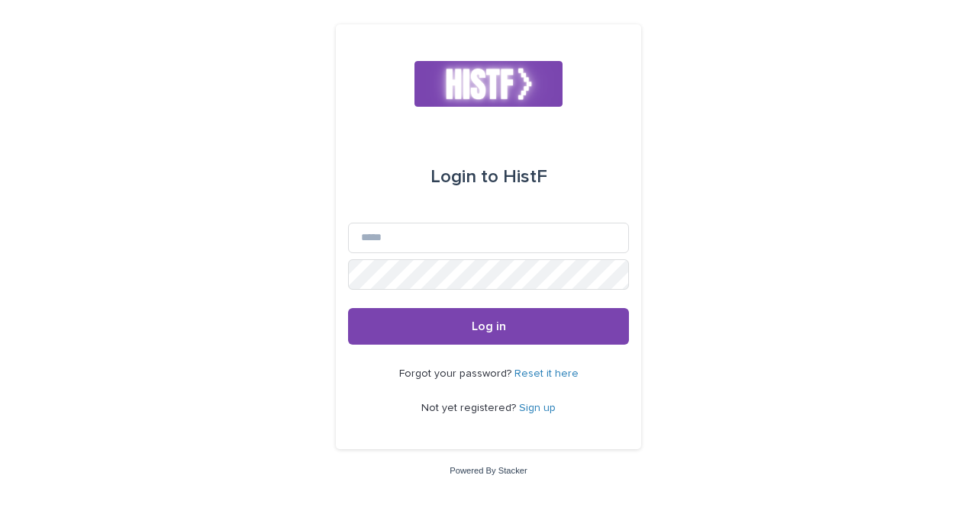  Describe the element at coordinates (464, 177) in the screenshot. I see `span: Login to` at that location.